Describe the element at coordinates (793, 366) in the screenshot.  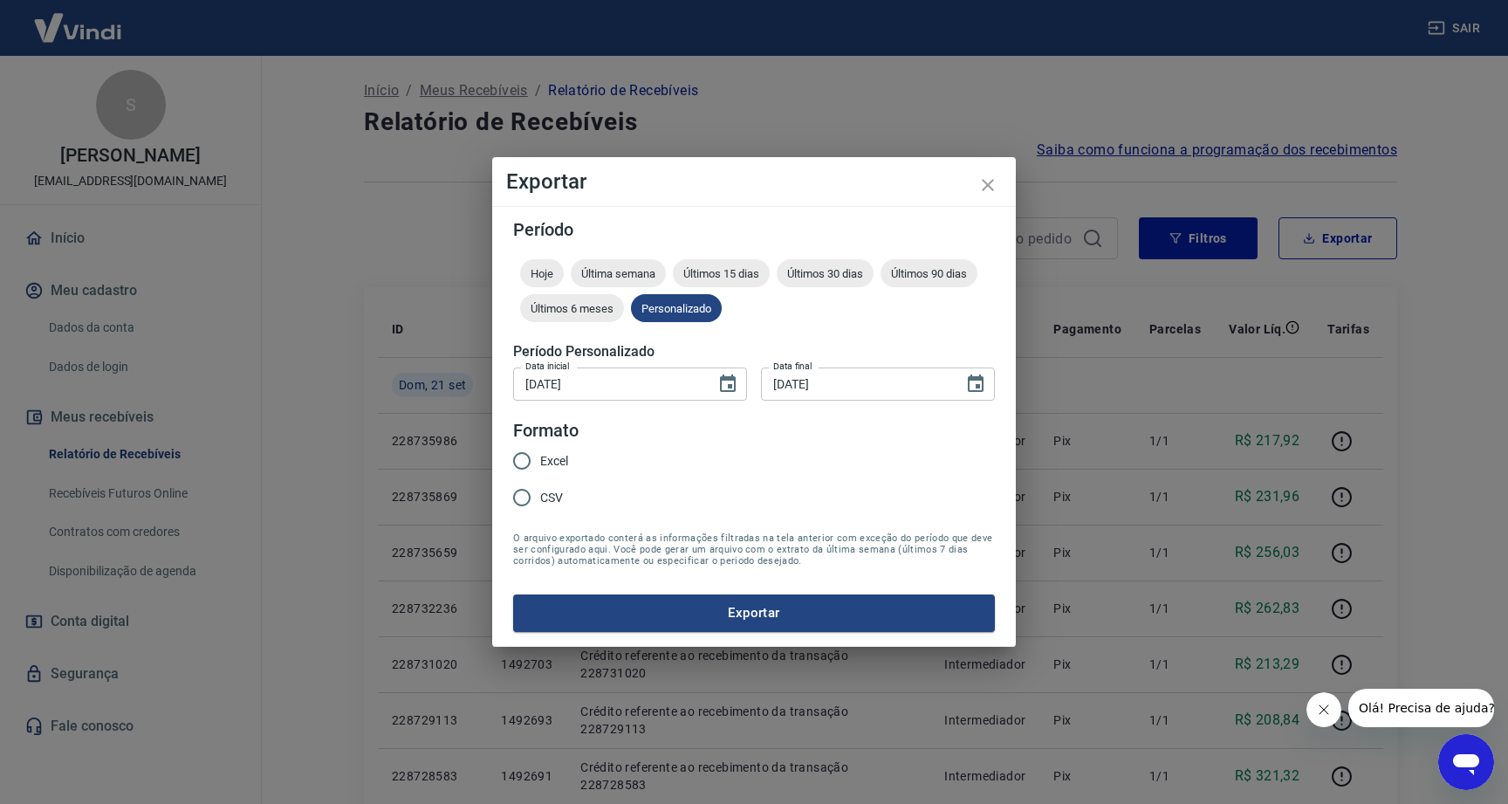
I see `label: Data final` at that location.